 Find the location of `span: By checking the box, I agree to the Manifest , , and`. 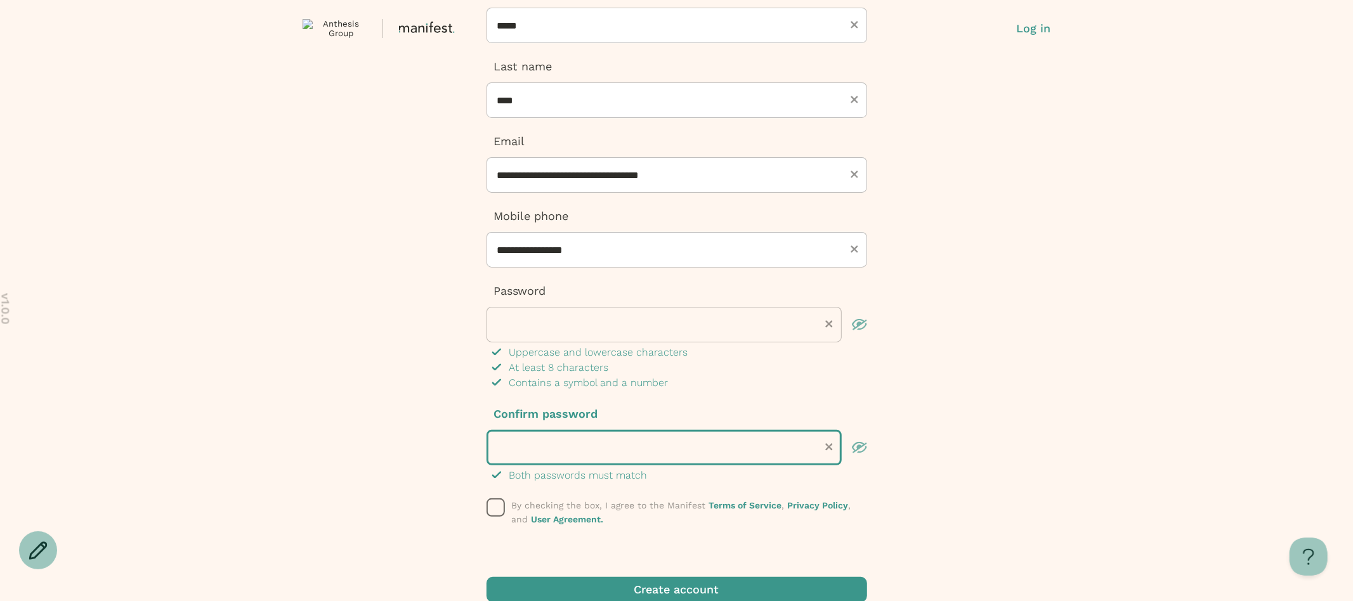

span: By checking the box, I agree to the Manifest , , and is located at coordinates (681, 512).